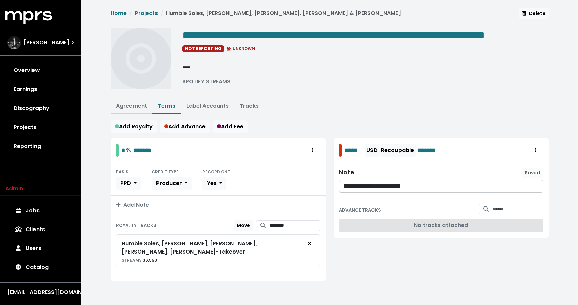 This screenshot has width=578, height=305. What do you see at coordinates (398, 150) in the screenshot?
I see `span: Recoupable` at bounding box center [398, 150].